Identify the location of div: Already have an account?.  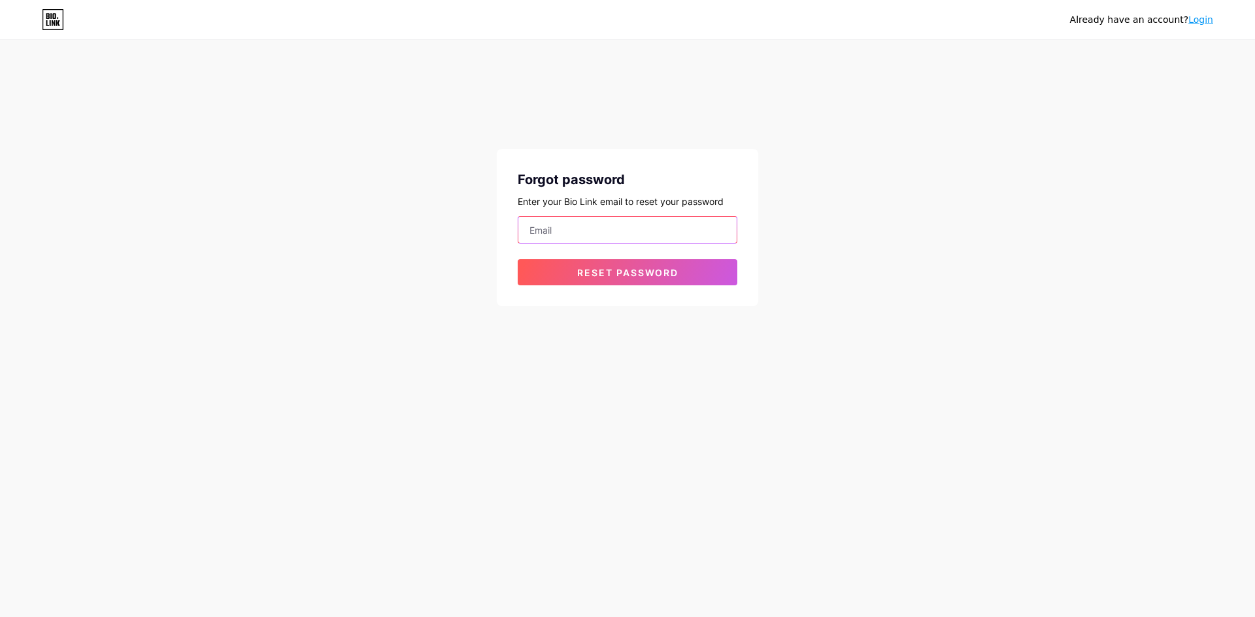
(1141, 20).